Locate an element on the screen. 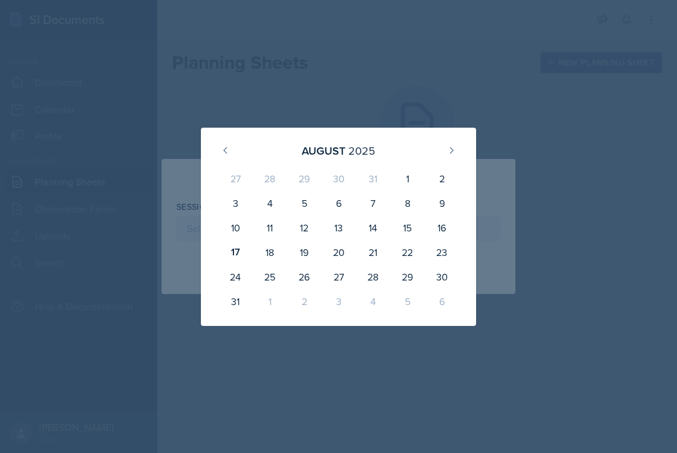  div: 19 is located at coordinates (304, 252).